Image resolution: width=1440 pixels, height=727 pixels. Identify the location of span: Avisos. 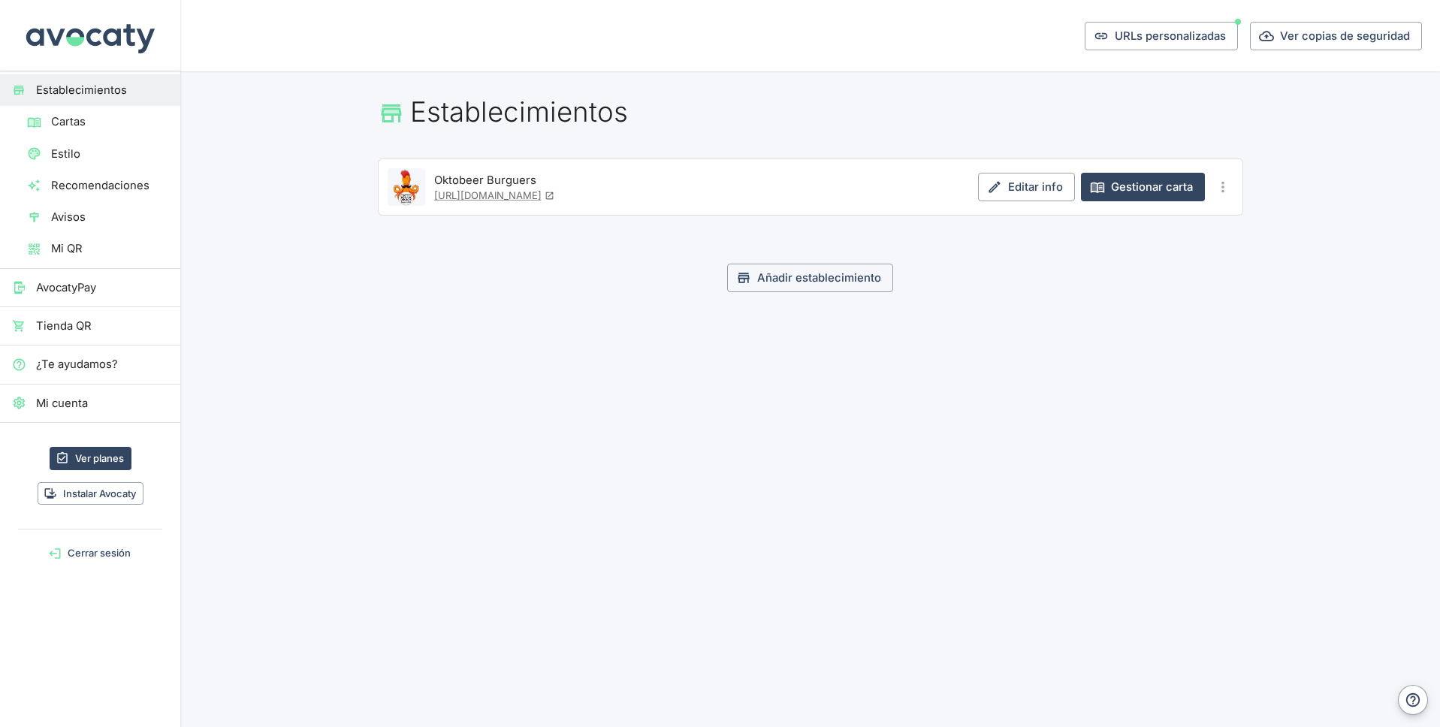
(110, 217).